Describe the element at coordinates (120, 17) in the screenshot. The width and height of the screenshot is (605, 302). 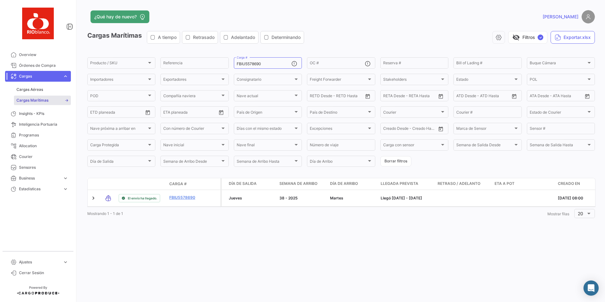
I see `button: ¿Qué hay de nuevo?` at that location.